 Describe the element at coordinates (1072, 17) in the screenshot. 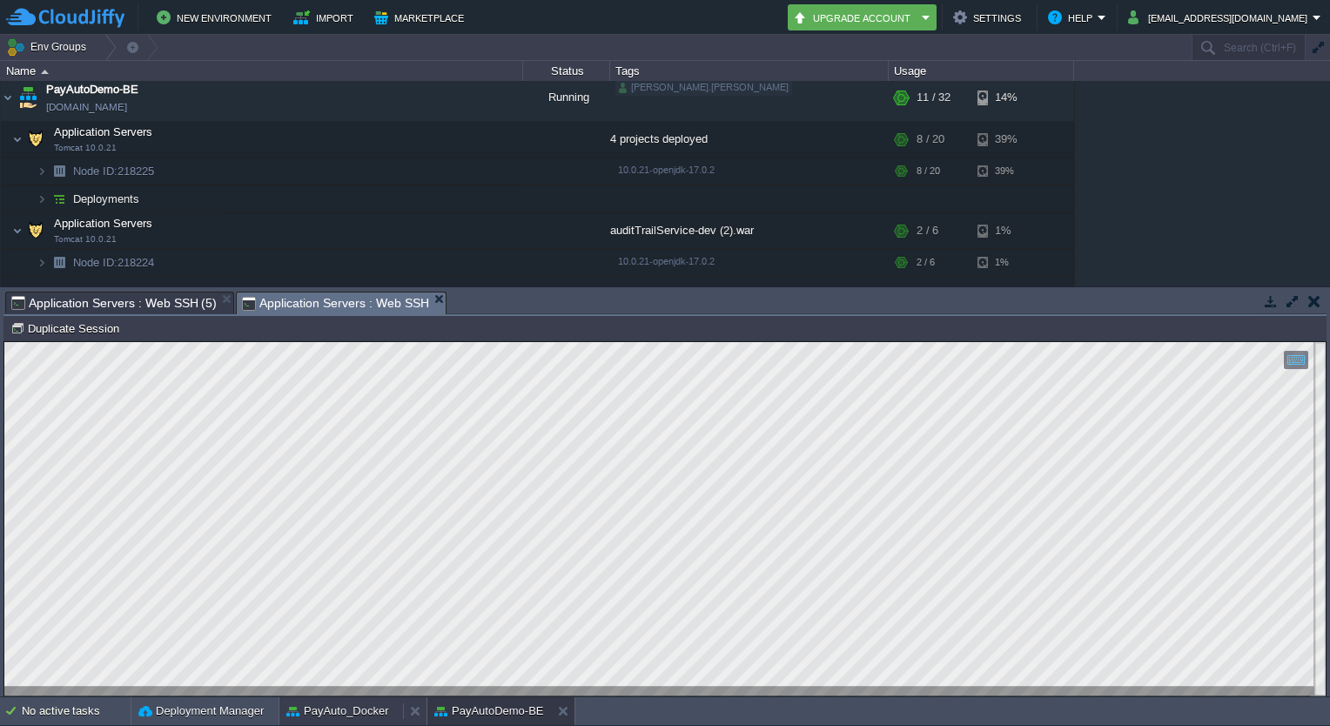

I see `button: Help` at that location.